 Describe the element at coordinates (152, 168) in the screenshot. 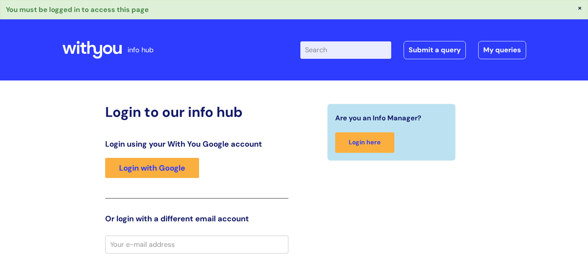

I see `a: Login with Google` at that location.